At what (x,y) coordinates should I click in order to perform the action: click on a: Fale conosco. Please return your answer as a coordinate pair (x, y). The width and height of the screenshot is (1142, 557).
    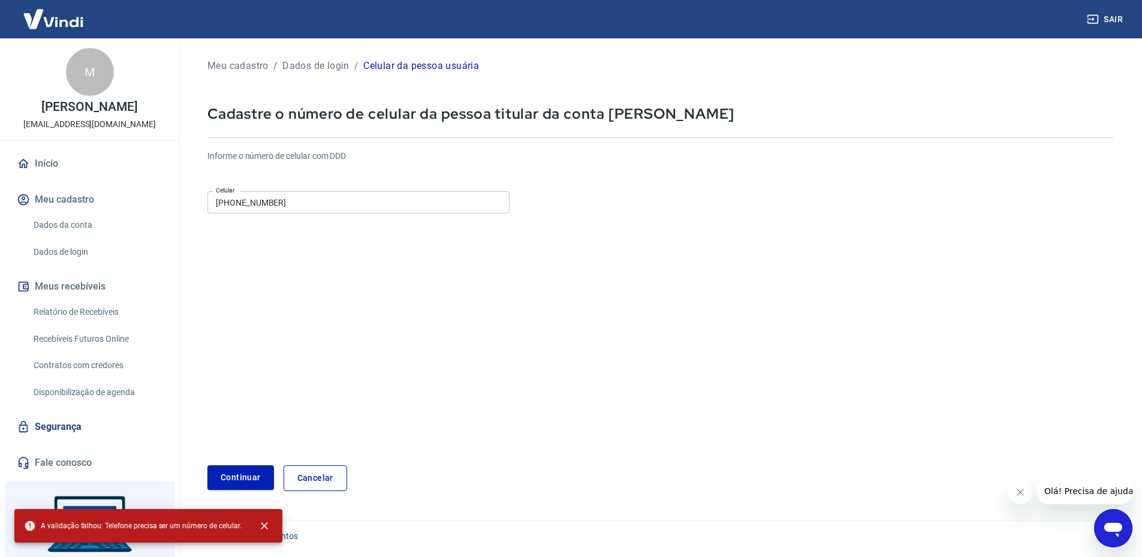
    Looking at the image, I should click on (89, 463).